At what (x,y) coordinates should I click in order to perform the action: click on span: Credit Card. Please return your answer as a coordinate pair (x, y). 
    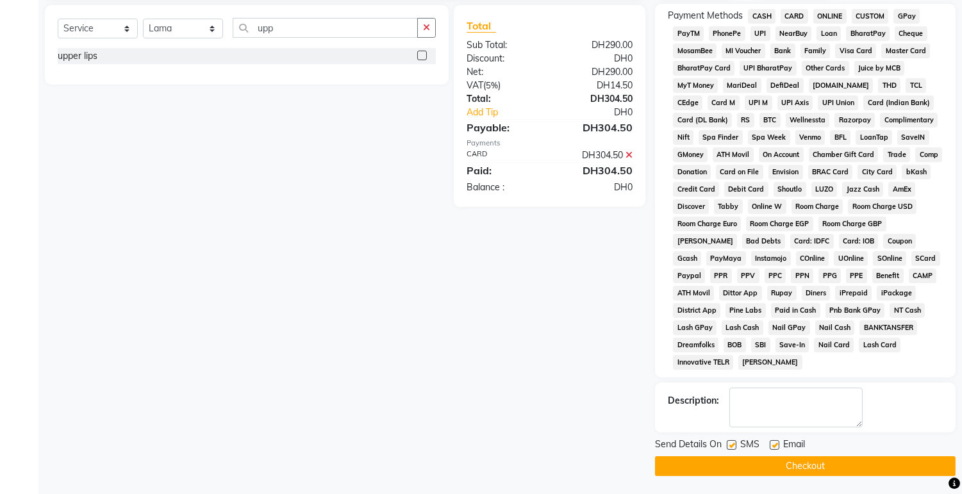
    Looking at the image, I should click on (696, 189).